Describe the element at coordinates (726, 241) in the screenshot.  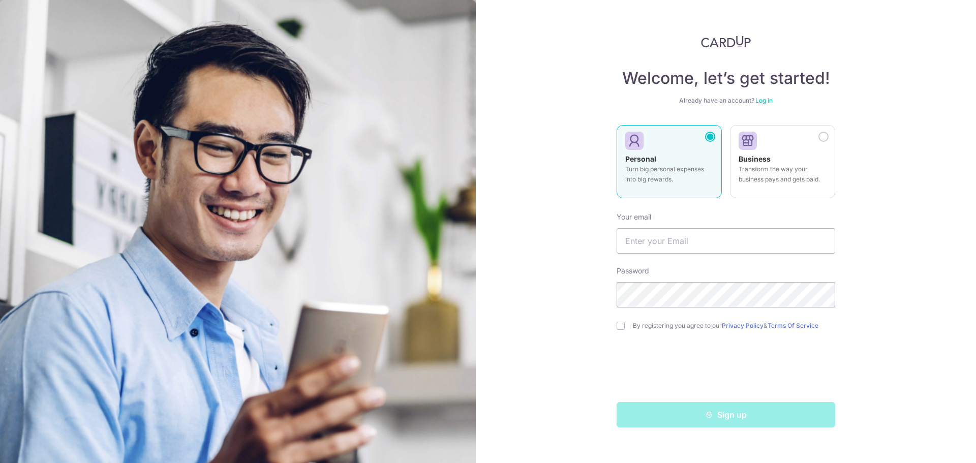
I see `input: Enter your Email` at that location.